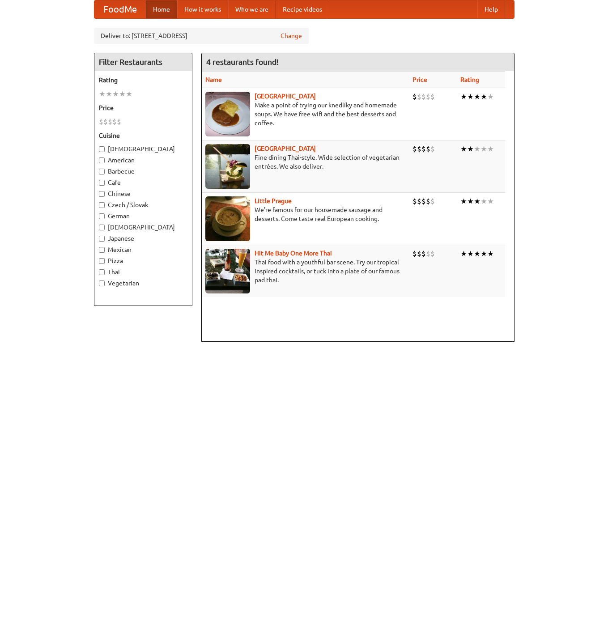 The image size is (608, 633). I want to click on a: Home, so click(161, 9).